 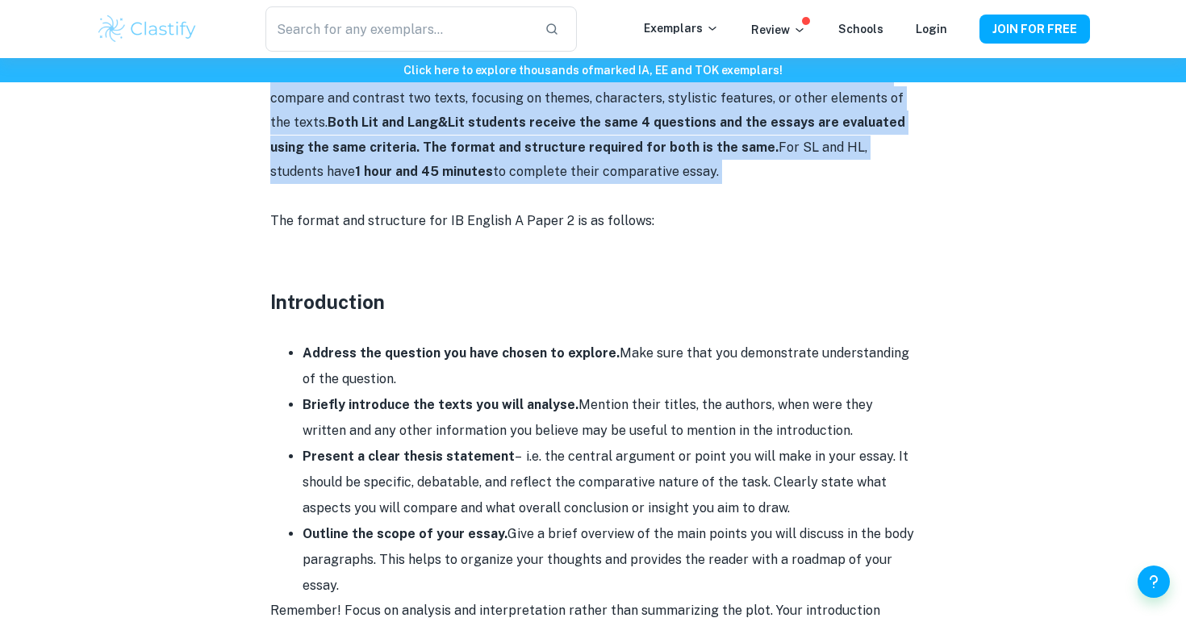 What do you see at coordinates (1034, 29) in the screenshot?
I see `a: JOIN FOR FREE` at bounding box center [1034, 29].